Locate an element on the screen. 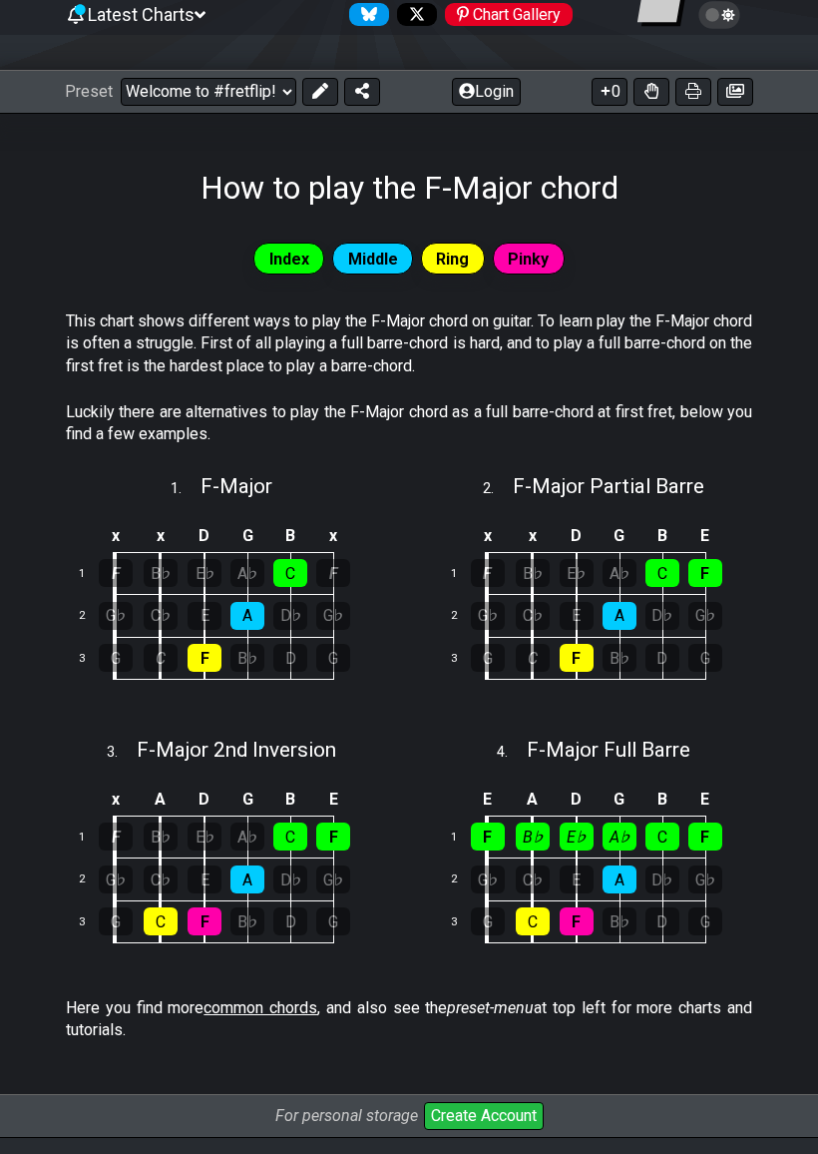  span: 2 . is located at coordinates (498, 490).